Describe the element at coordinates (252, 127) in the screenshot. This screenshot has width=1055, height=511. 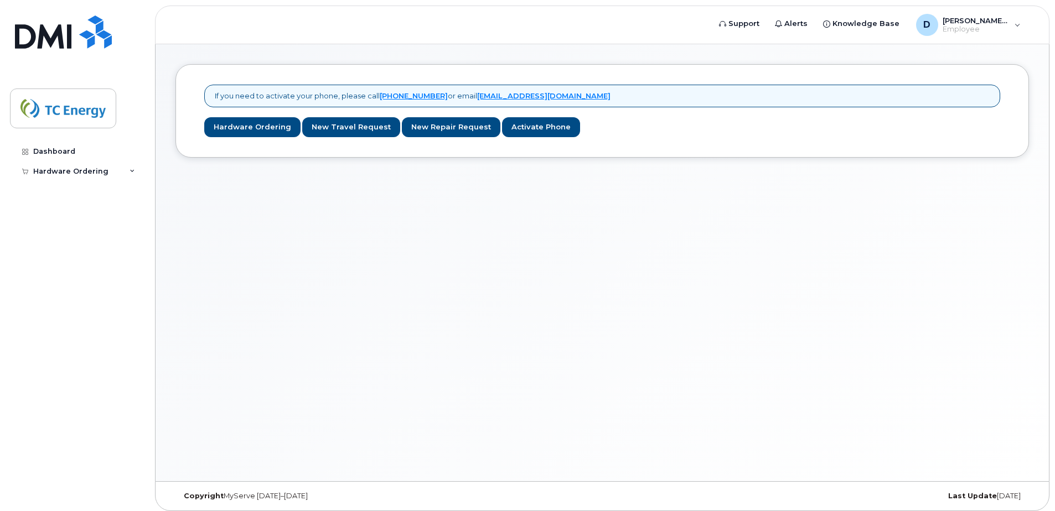
I see `a: Hardware Ordering` at that location.